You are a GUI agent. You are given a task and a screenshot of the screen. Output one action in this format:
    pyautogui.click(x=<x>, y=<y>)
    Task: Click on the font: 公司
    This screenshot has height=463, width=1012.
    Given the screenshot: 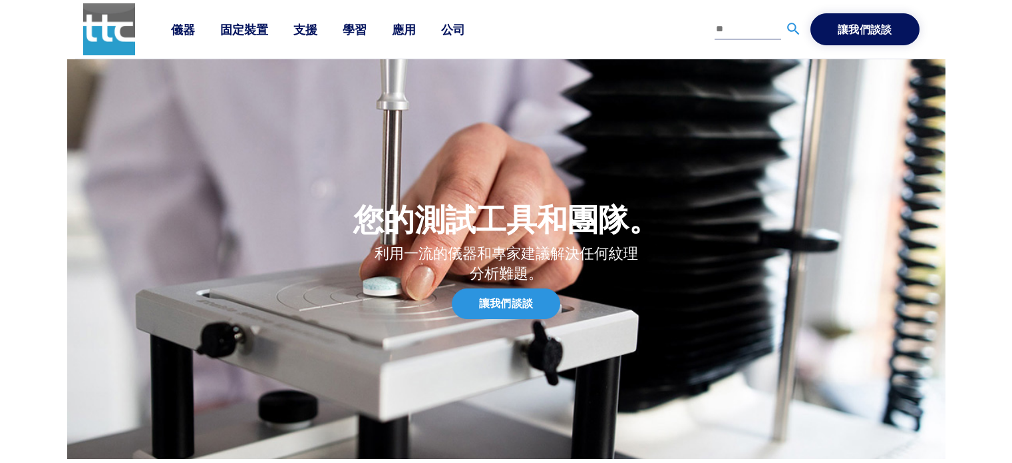 What is the action you would take?
    pyautogui.click(x=453, y=29)
    